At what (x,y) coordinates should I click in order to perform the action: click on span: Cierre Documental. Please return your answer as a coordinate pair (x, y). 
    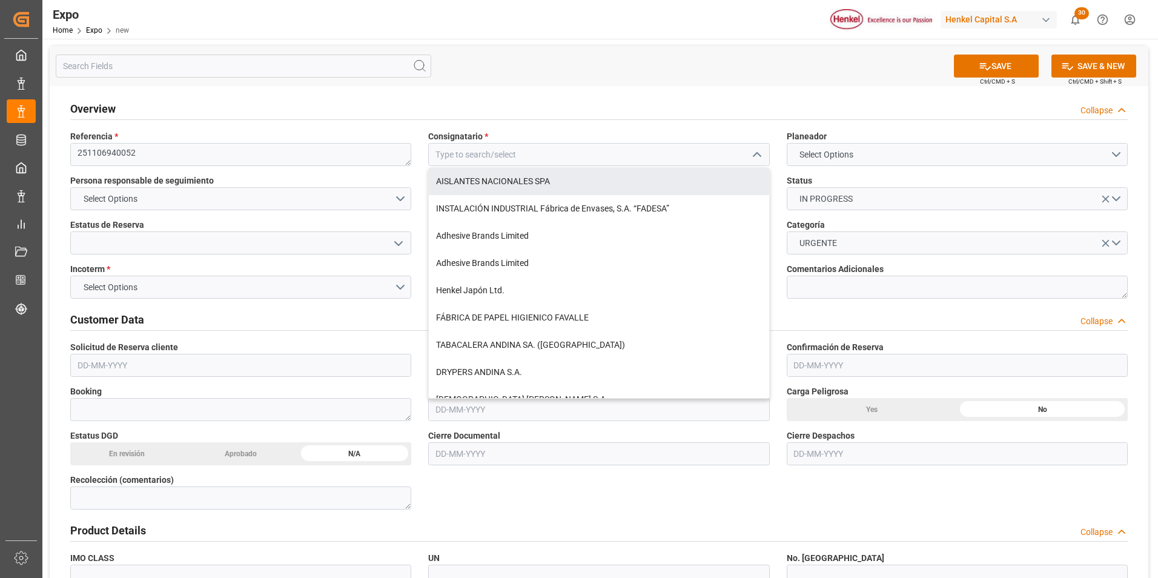
    Looking at the image, I should click on (464, 435).